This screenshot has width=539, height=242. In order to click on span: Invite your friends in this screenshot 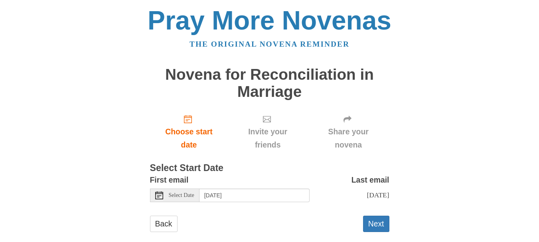, I will do `click(267, 138)`.